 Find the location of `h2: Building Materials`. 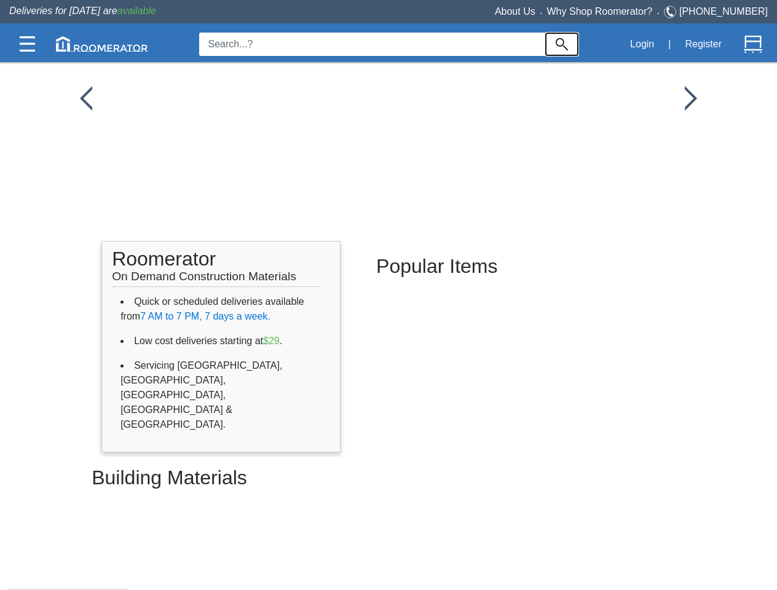

h2: Building Materials is located at coordinates (388, 477).